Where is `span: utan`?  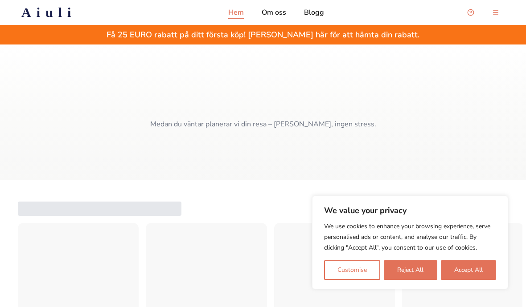
span: utan is located at coordinates (242, 91).